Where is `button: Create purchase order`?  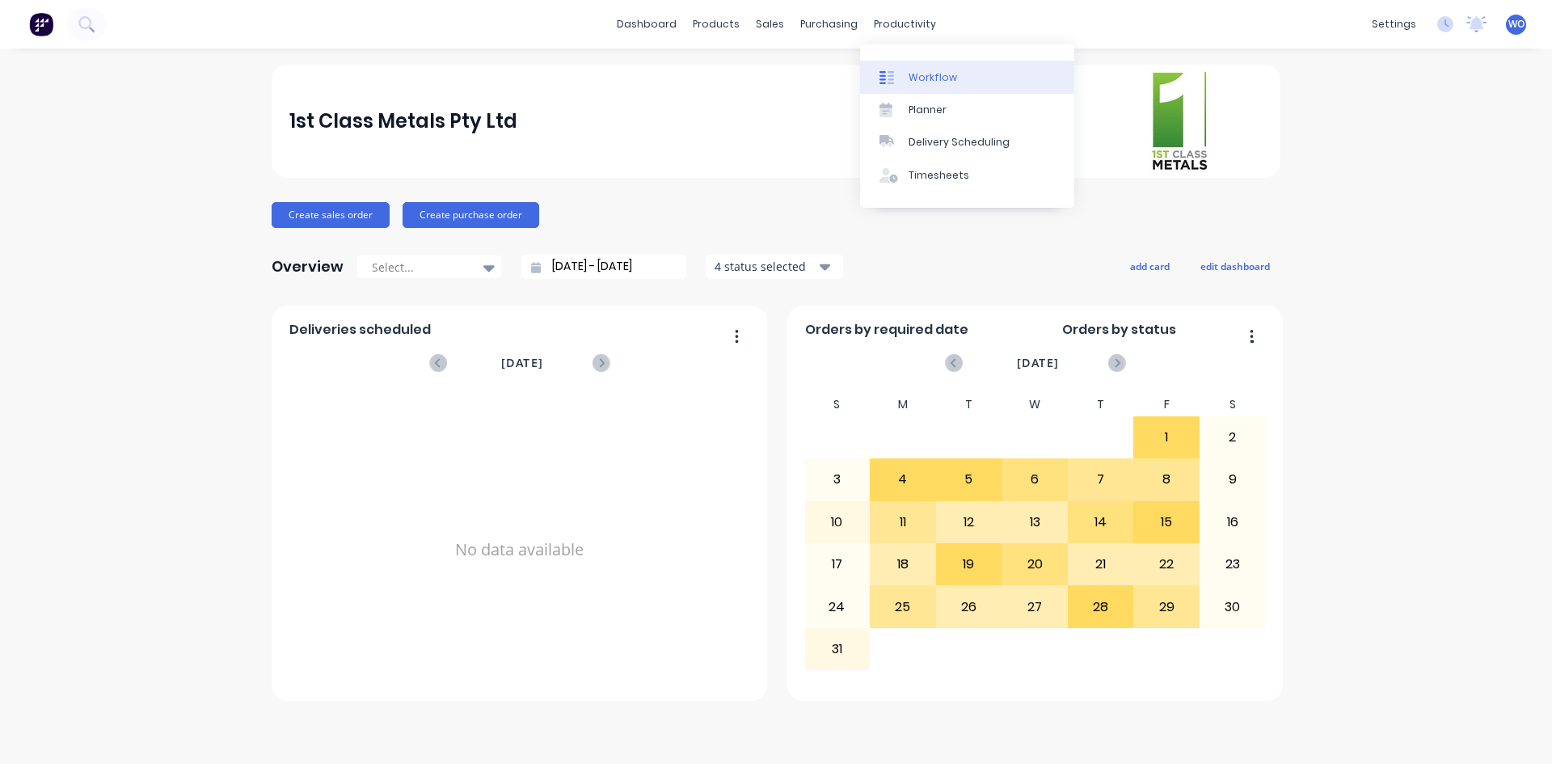 button: Create purchase order is located at coordinates (470, 215).